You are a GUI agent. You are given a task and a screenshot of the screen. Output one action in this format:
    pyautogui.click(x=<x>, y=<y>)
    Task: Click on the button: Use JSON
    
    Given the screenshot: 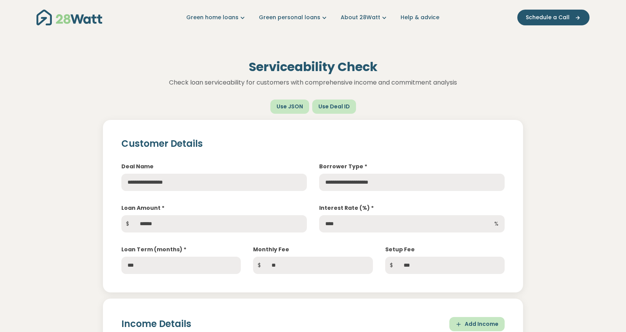 What is the action you would take?
    pyautogui.click(x=290, y=106)
    